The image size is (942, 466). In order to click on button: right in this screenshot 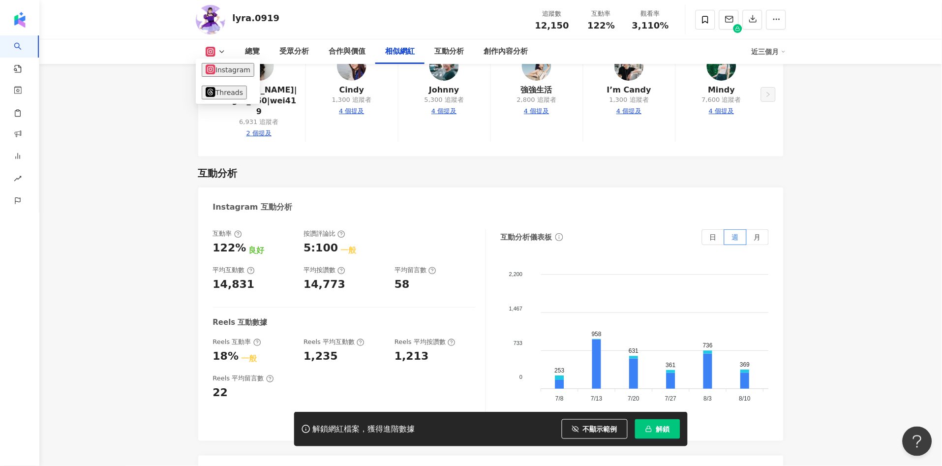, I will do `click(769, 94)`.